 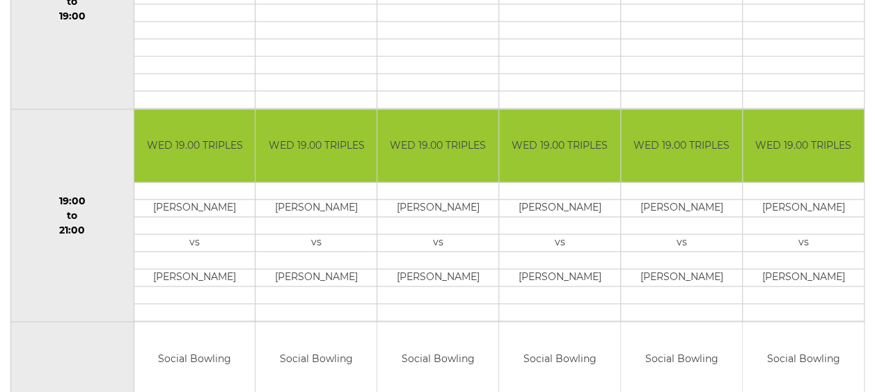 I want to click on td: 19:00 to 21:00, so click(x=72, y=215).